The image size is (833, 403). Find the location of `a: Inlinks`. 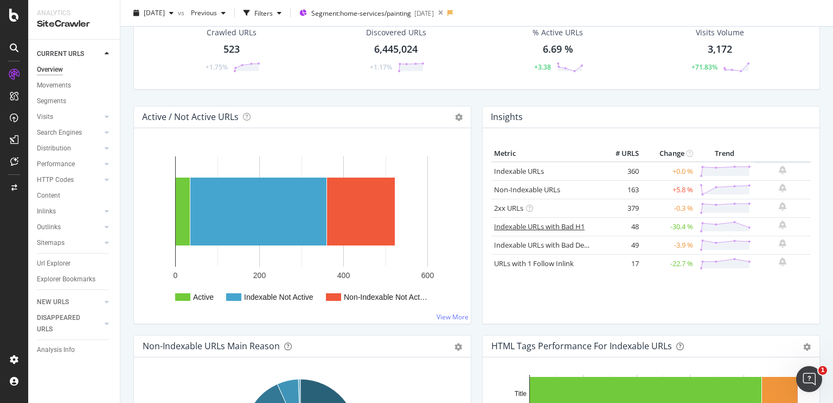

a: Inlinks is located at coordinates (69, 211).